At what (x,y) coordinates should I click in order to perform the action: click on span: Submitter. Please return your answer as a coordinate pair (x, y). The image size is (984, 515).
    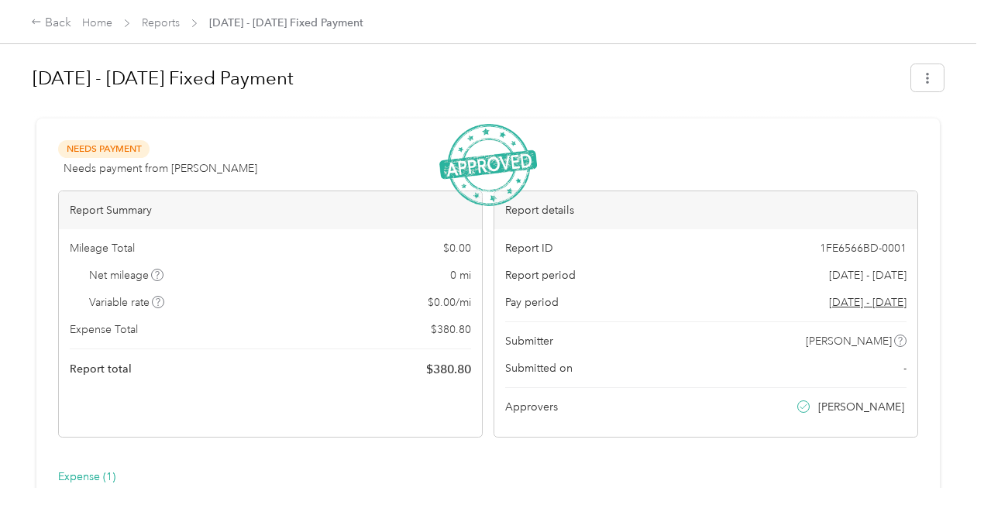
    Looking at the image, I should click on (529, 341).